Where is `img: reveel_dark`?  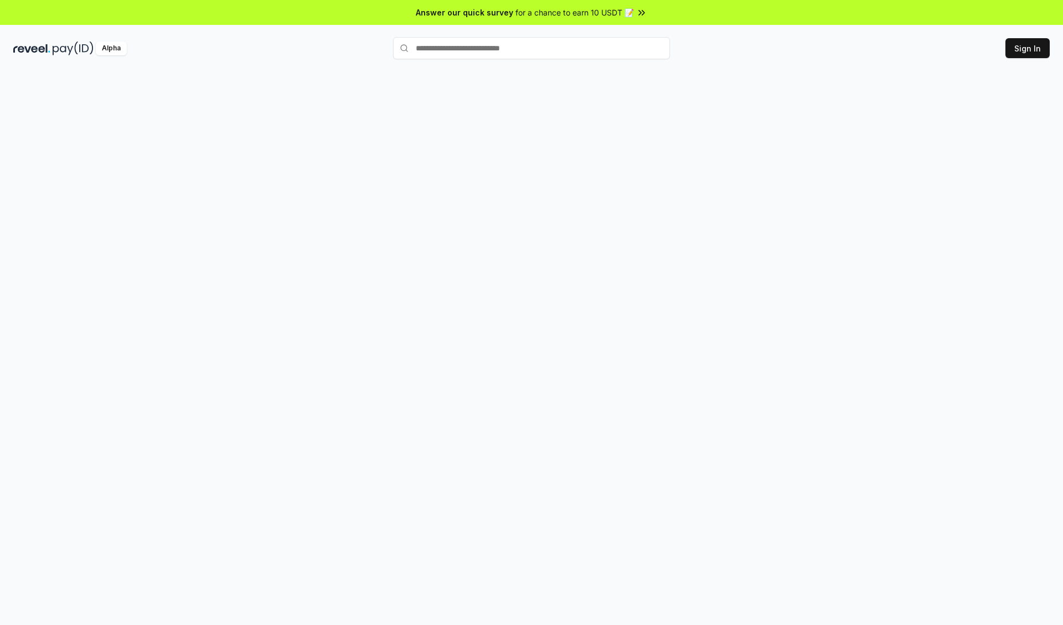
img: reveel_dark is located at coordinates (32, 48).